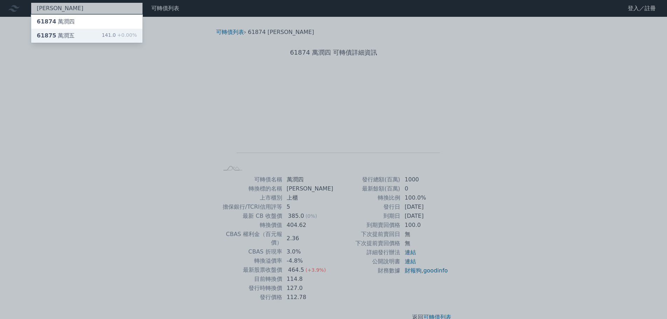 The width and height of the screenshot is (667, 319). Describe the element at coordinates (56, 36) in the screenshot. I see `div: 萬潤五` at that location.